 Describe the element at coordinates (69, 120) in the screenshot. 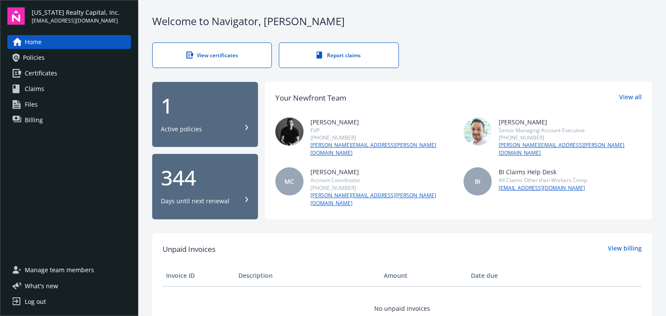

I see `a: Billing` at that location.